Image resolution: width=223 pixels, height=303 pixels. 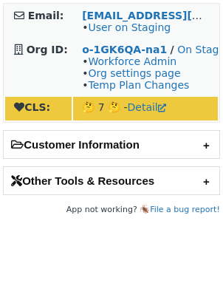 What do you see at coordinates (124, 50) in the screenshot?
I see `a: o-1GK6QA-na1` at bounding box center [124, 50].